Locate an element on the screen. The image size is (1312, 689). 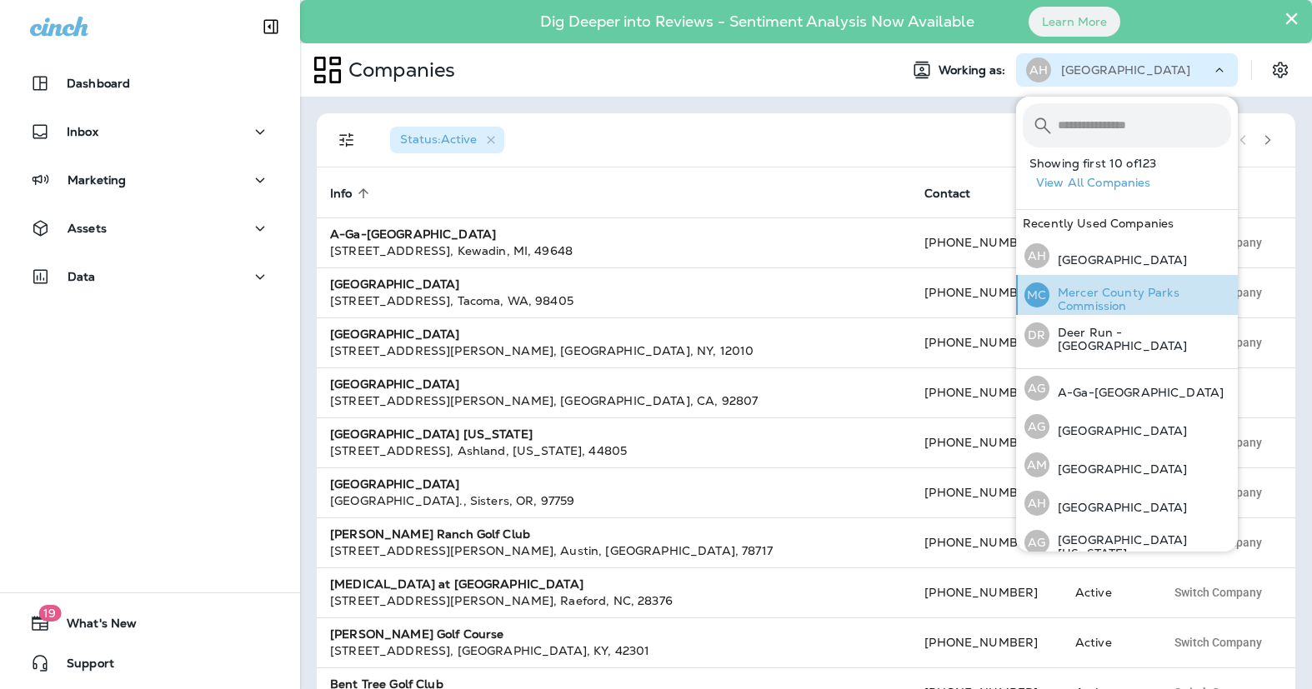
span: Status : Active is located at coordinates (438, 139).